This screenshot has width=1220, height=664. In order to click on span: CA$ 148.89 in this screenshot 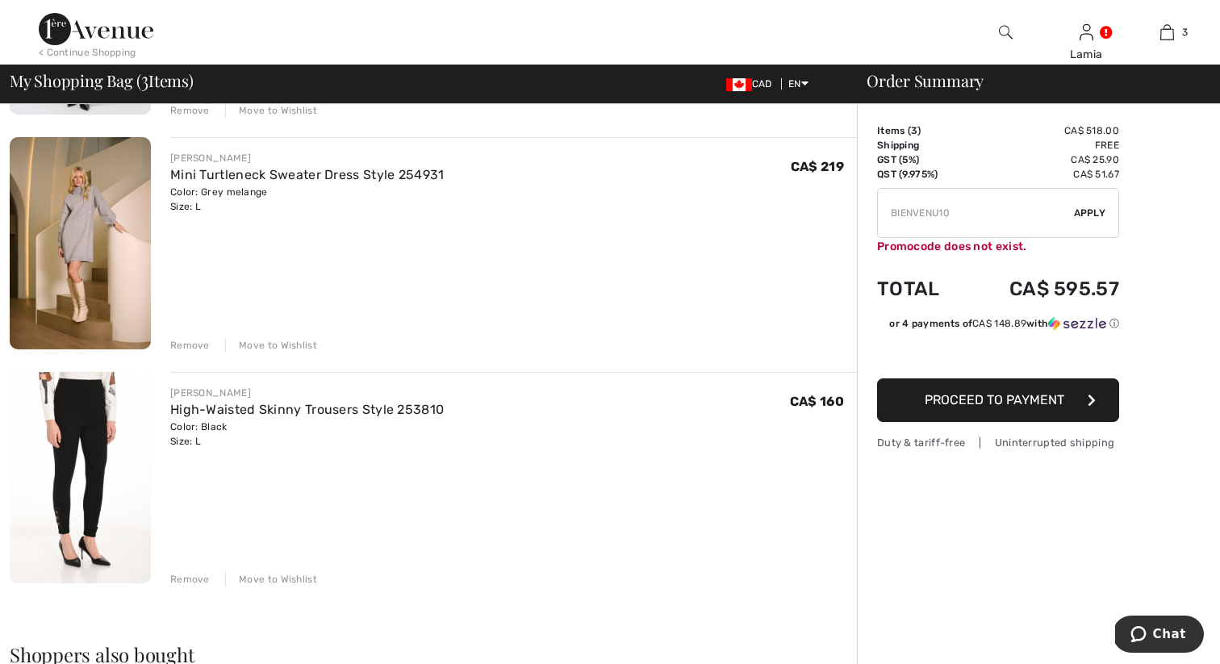, I will do `click(999, 324)`.